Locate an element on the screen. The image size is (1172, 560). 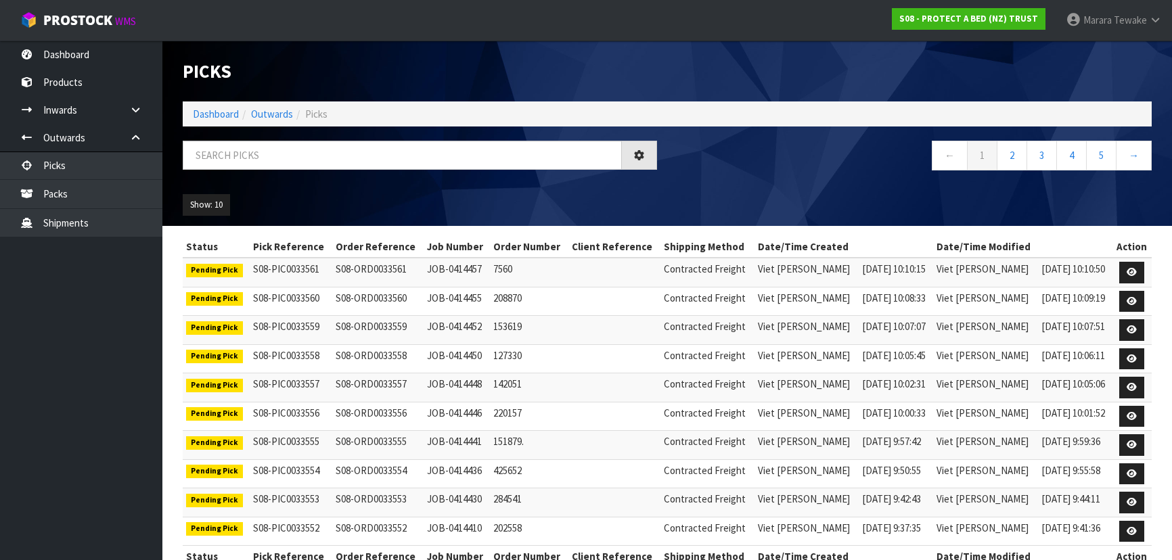
td: S08-PIC0033557 is located at coordinates (291, 388).